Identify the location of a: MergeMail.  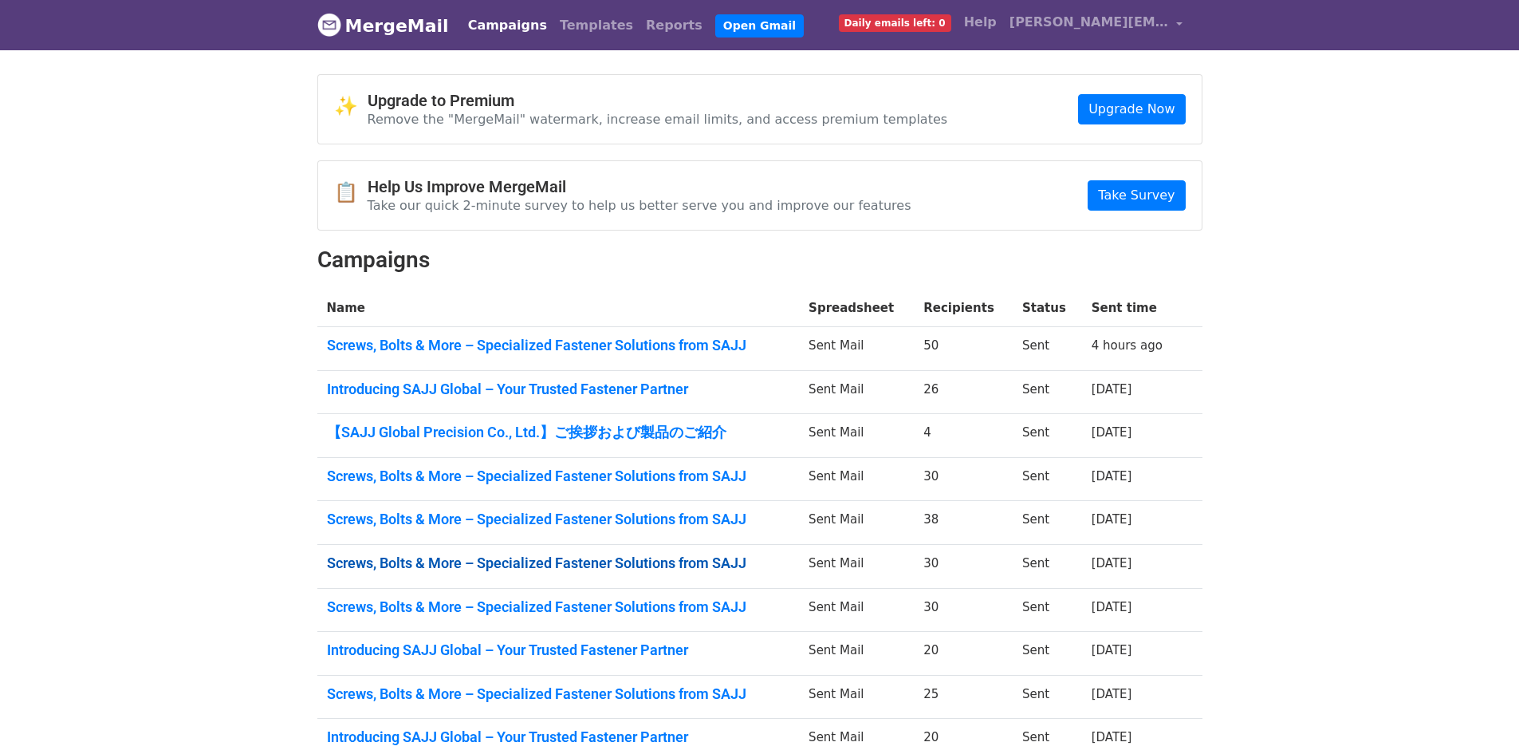
(383, 26).